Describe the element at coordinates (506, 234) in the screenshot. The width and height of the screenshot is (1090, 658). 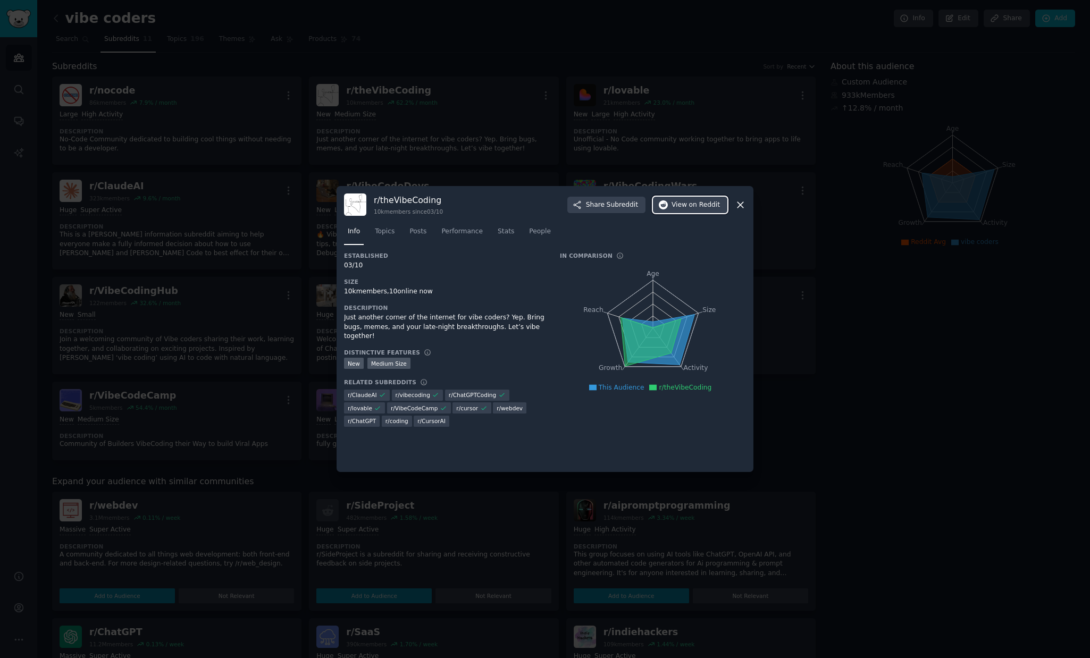
I see `a: Stats` at that location.